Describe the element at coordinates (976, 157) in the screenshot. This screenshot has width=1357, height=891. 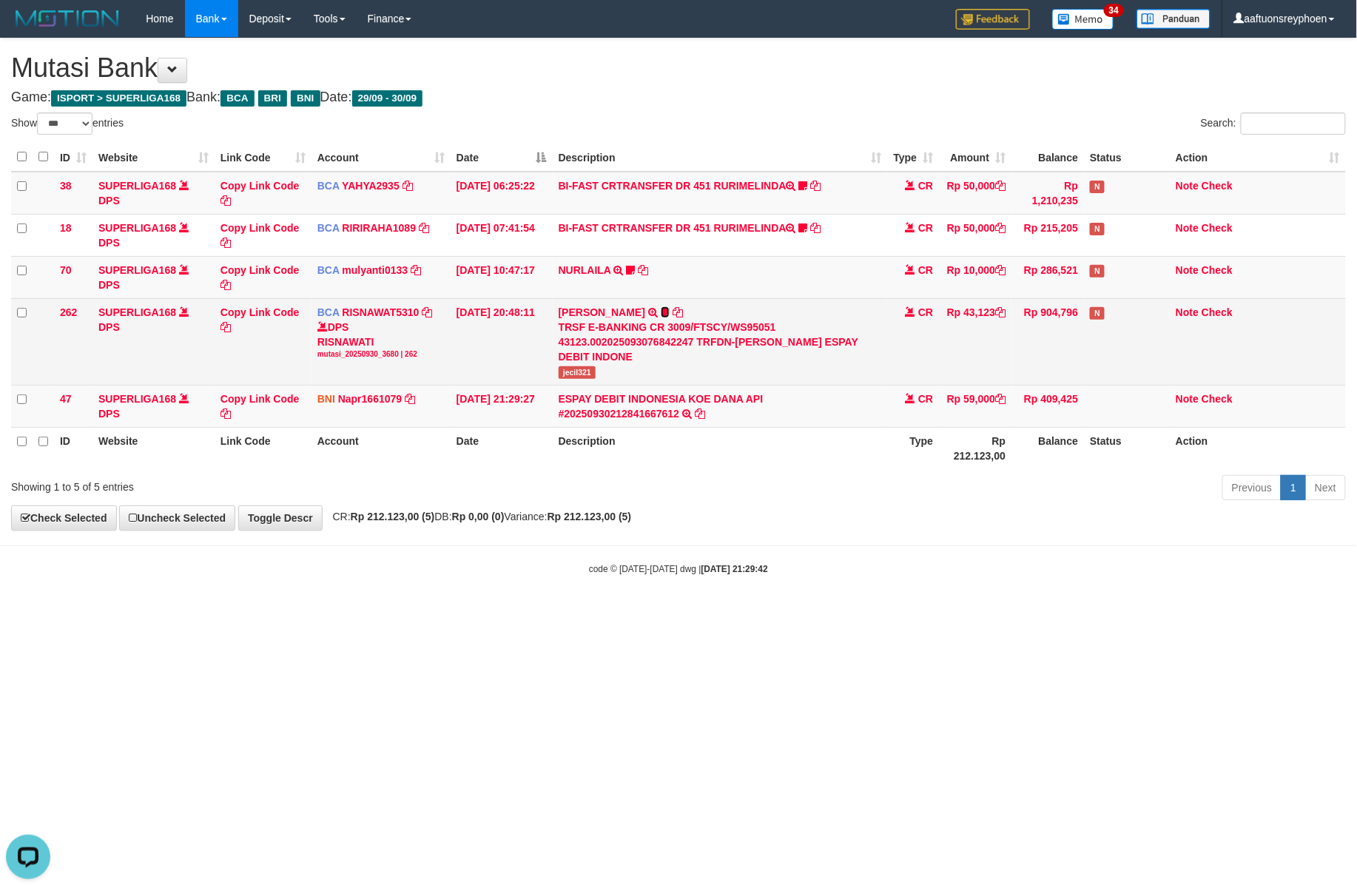
I see `th: Amount: activate to sort column ascending` at that location.